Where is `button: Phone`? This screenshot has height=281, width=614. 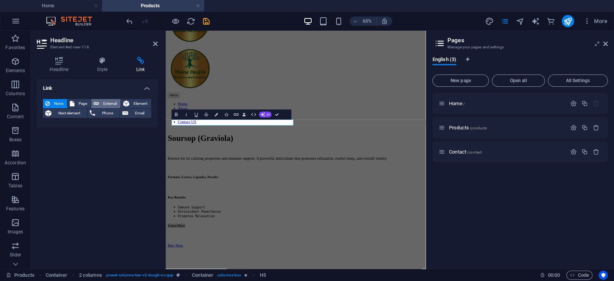
button: Phone is located at coordinates (104, 113).